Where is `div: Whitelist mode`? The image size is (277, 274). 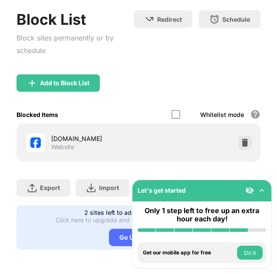
div: Whitelist mode is located at coordinates (222, 114).